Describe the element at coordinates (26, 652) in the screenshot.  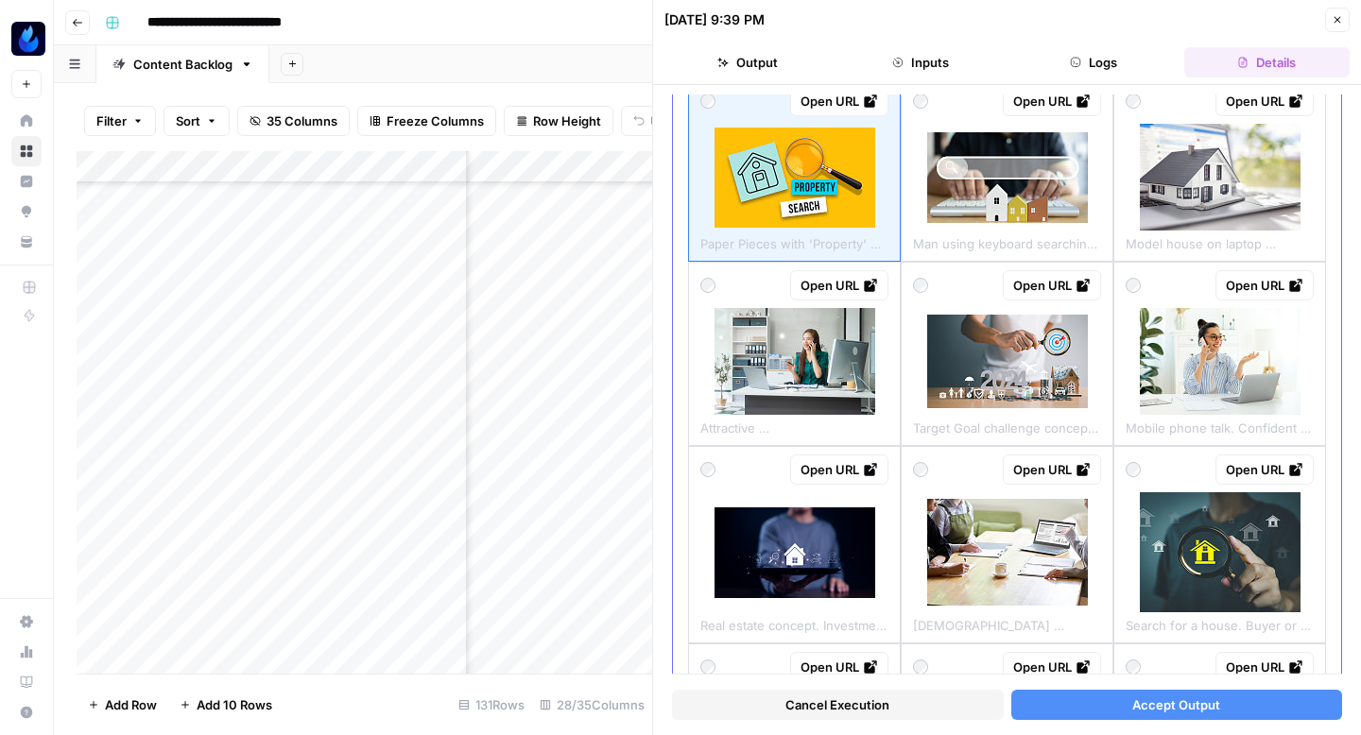
I see `a: Usage` at that location.